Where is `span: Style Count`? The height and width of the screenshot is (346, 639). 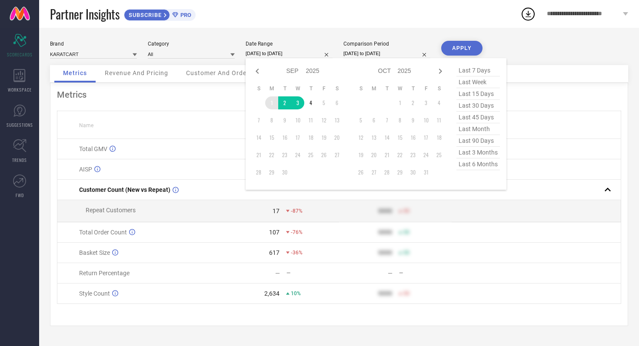 span: Style Count is located at coordinates (94, 294).